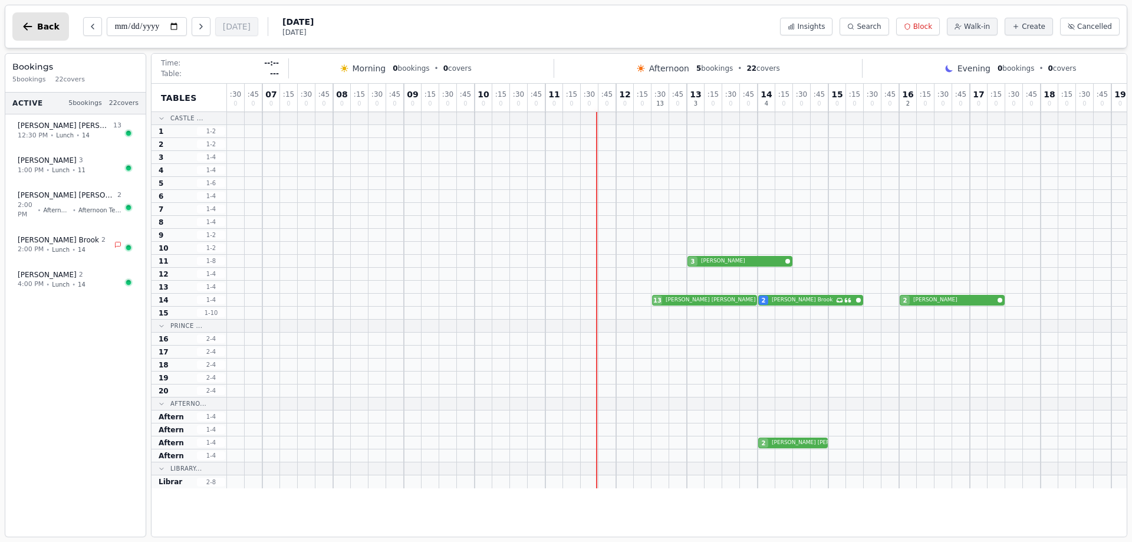  What do you see at coordinates (211, 261) in the screenshot?
I see `span: 1 - 8` at bounding box center [211, 261].